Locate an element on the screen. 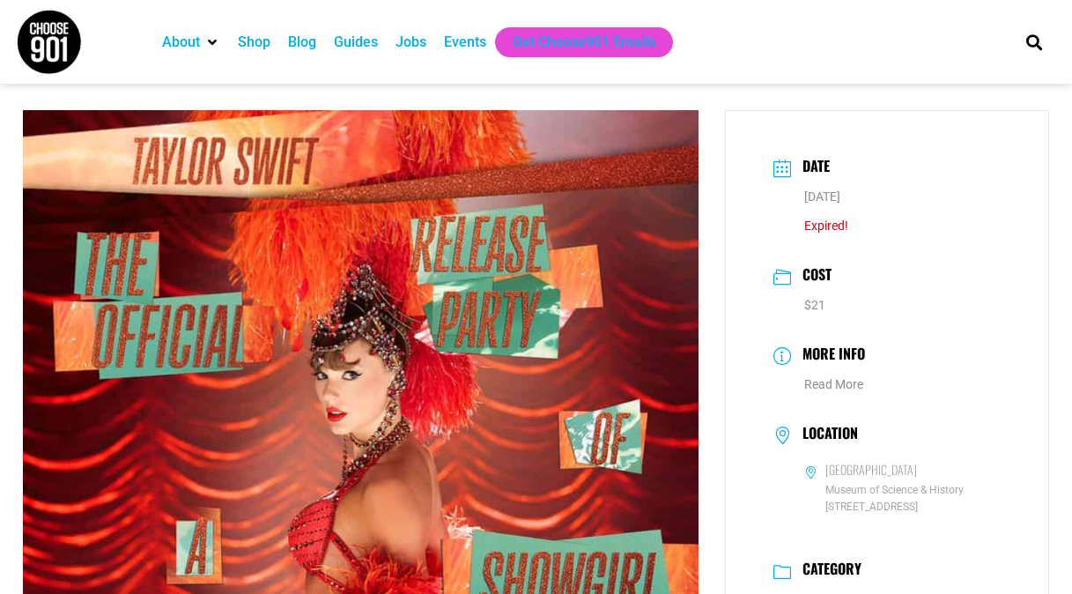 Image resolution: width=1072 pixels, height=594 pixels. a: Get Choose901 Emails is located at coordinates (584, 42).